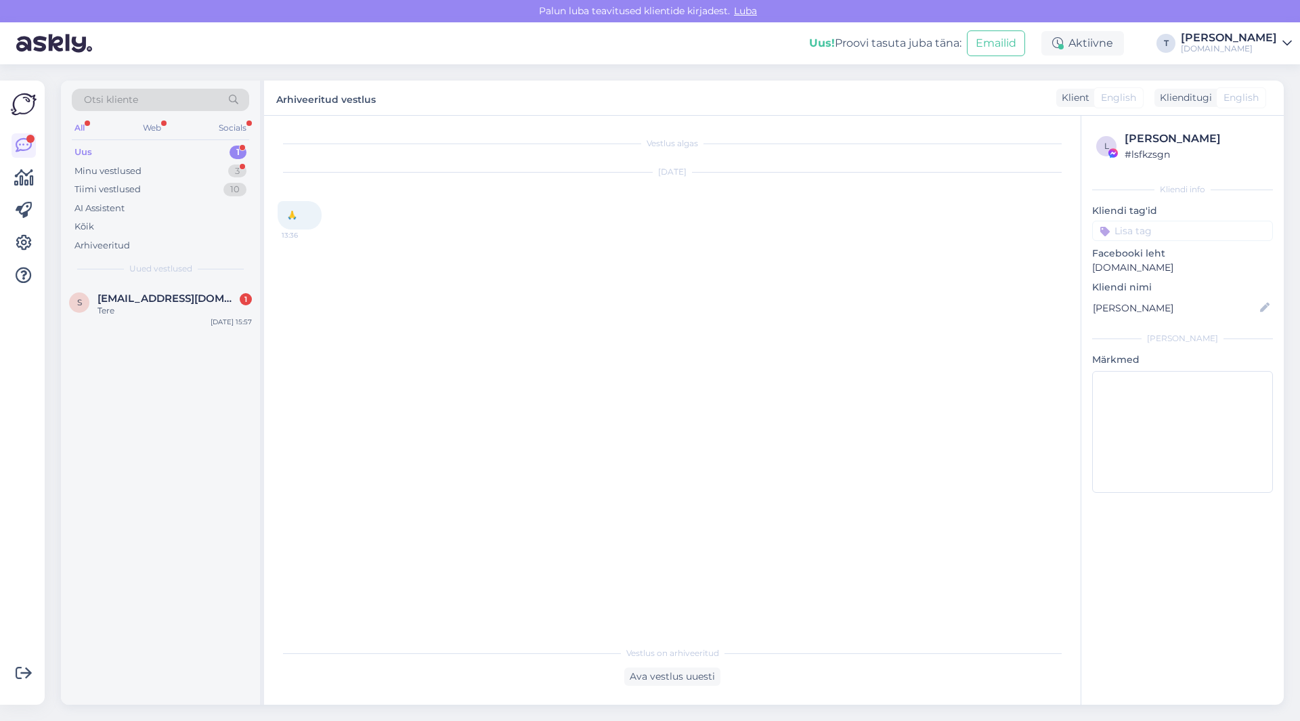 This screenshot has height=721, width=1300. Describe the element at coordinates (102, 246) in the screenshot. I see `div: Arhiveeritud` at that location.